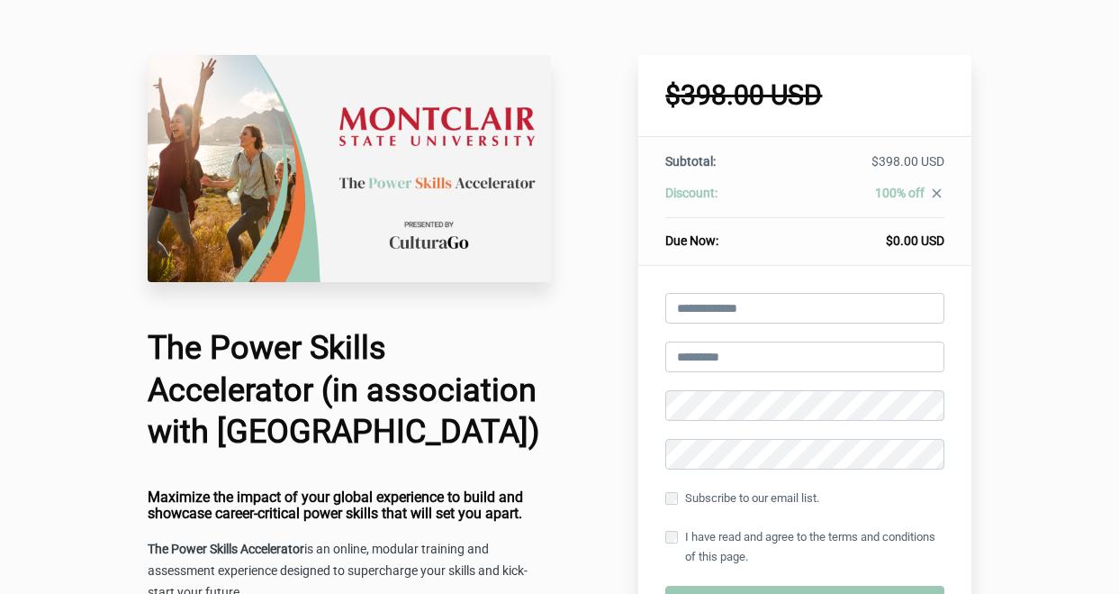 Image resolution: width=1119 pixels, height=594 pixels. Describe the element at coordinates (672, 498) in the screenshot. I see `input: Subscribe to our email list.` at that location.